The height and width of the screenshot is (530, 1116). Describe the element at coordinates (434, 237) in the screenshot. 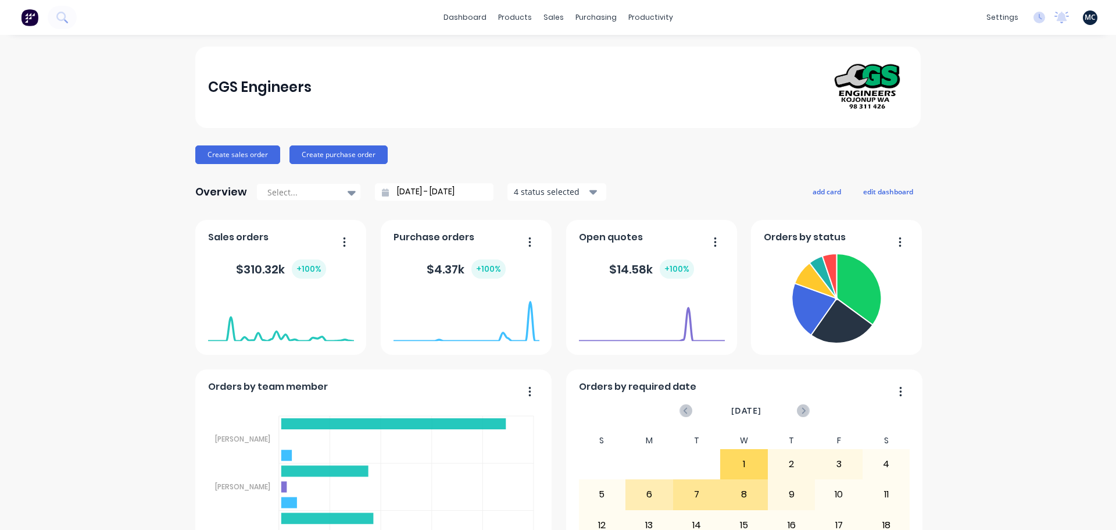

I see `span: Purchase orders` at that location.